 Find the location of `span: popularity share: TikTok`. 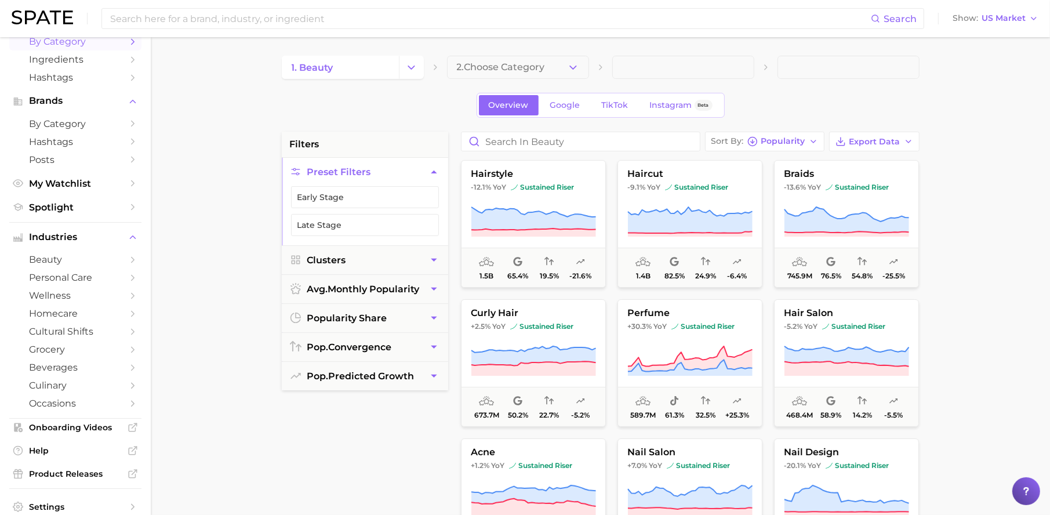

span: popularity share: TikTok is located at coordinates (674, 401).